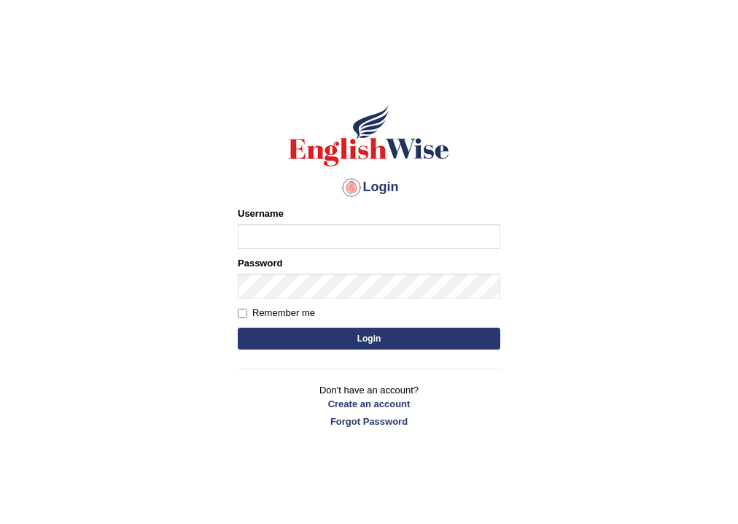 This screenshot has height=524, width=738. What do you see at coordinates (369, 421) in the screenshot?
I see `a: Forgot Password` at bounding box center [369, 421].